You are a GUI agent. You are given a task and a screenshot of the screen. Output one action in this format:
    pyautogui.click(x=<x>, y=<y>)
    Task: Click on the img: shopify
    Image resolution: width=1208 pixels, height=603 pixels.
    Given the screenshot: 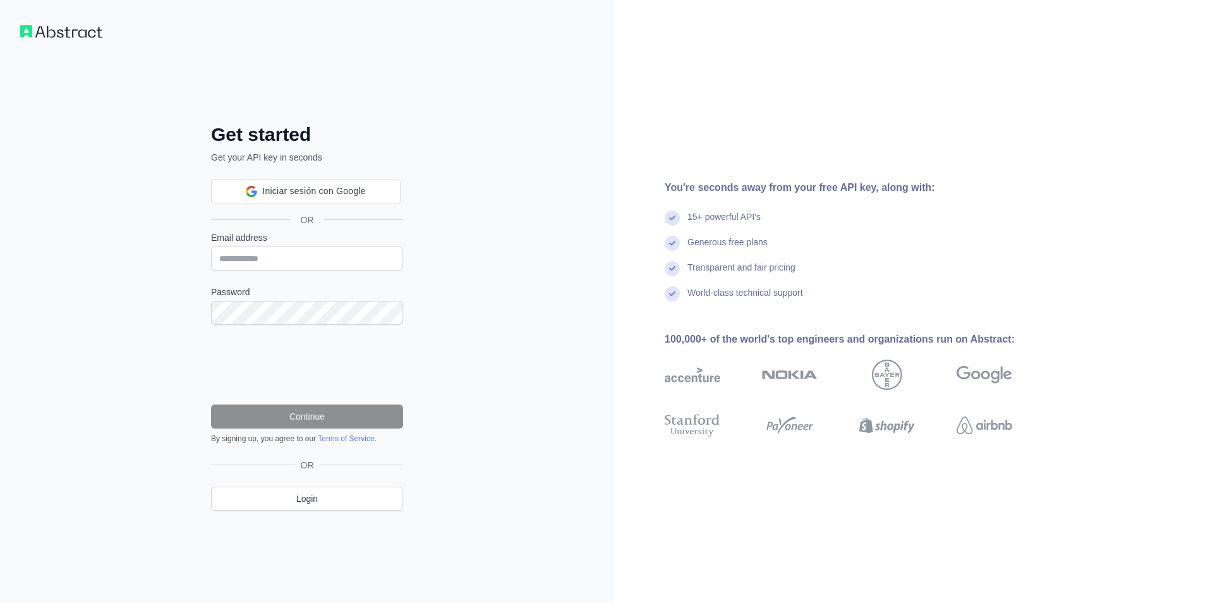 What is the action you would take?
    pyautogui.click(x=887, y=425)
    